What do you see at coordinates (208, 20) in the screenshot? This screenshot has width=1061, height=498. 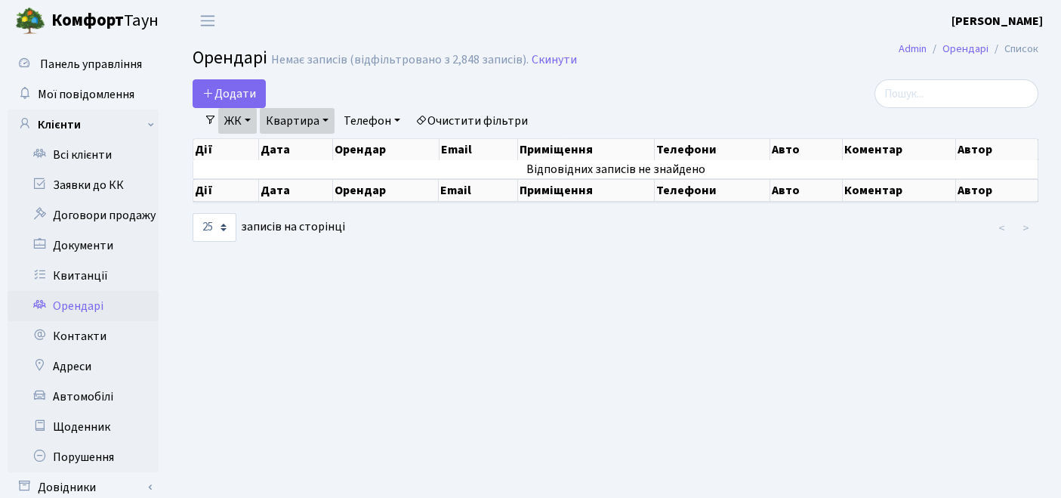 I see `button: Переключити навігацію` at bounding box center [208, 20].